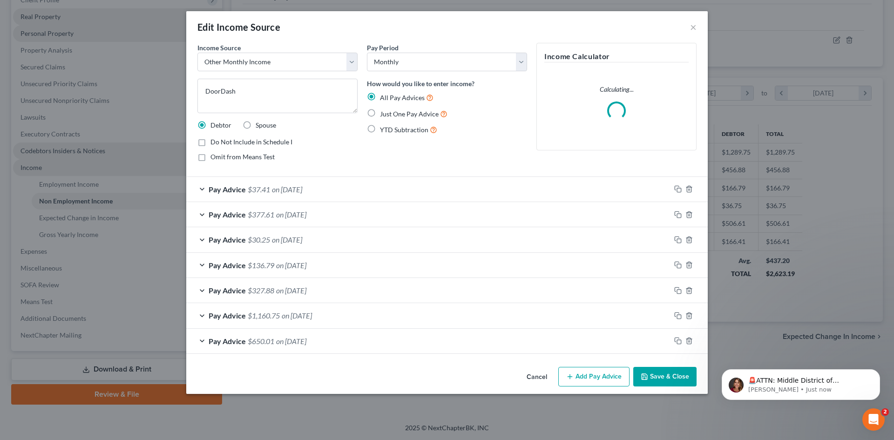 This screenshot has width=894, height=440. I want to click on span: All Pay Advices, so click(402, 97).